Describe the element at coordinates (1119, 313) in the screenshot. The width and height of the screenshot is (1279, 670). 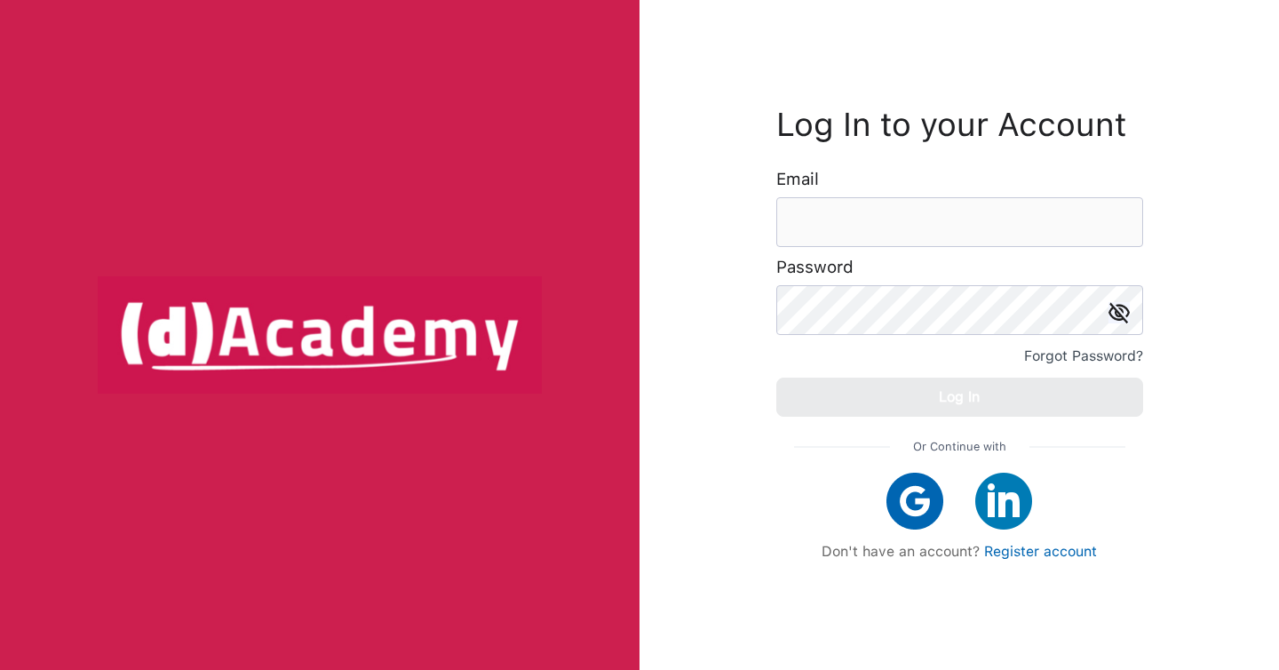
I see `img: icon` at that location.